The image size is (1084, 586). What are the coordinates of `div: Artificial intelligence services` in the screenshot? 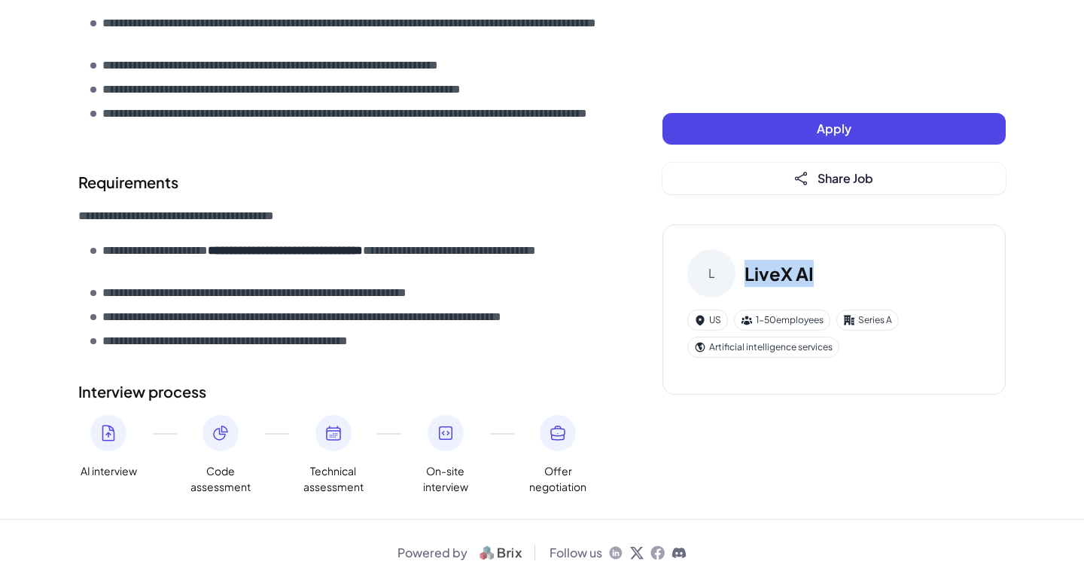 It's located at (763, 347).